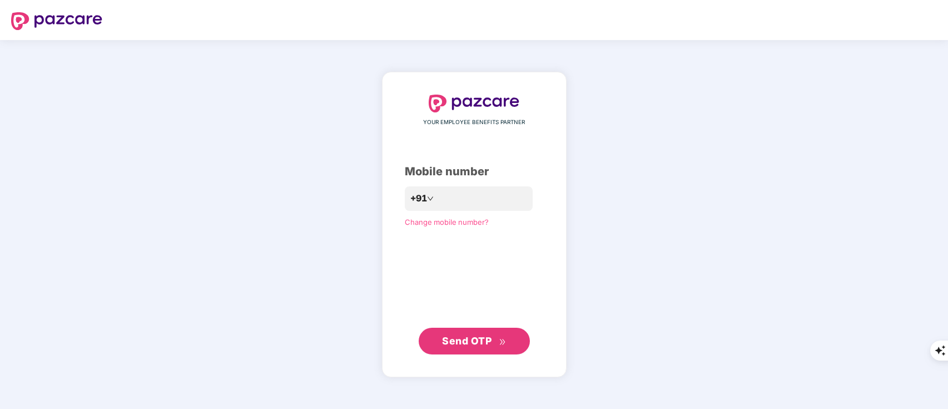  What do you see at coordinates (474, 341) in the screenshot?
I see `button: Send OTPdouble-right` at bounding box center [474, 341].